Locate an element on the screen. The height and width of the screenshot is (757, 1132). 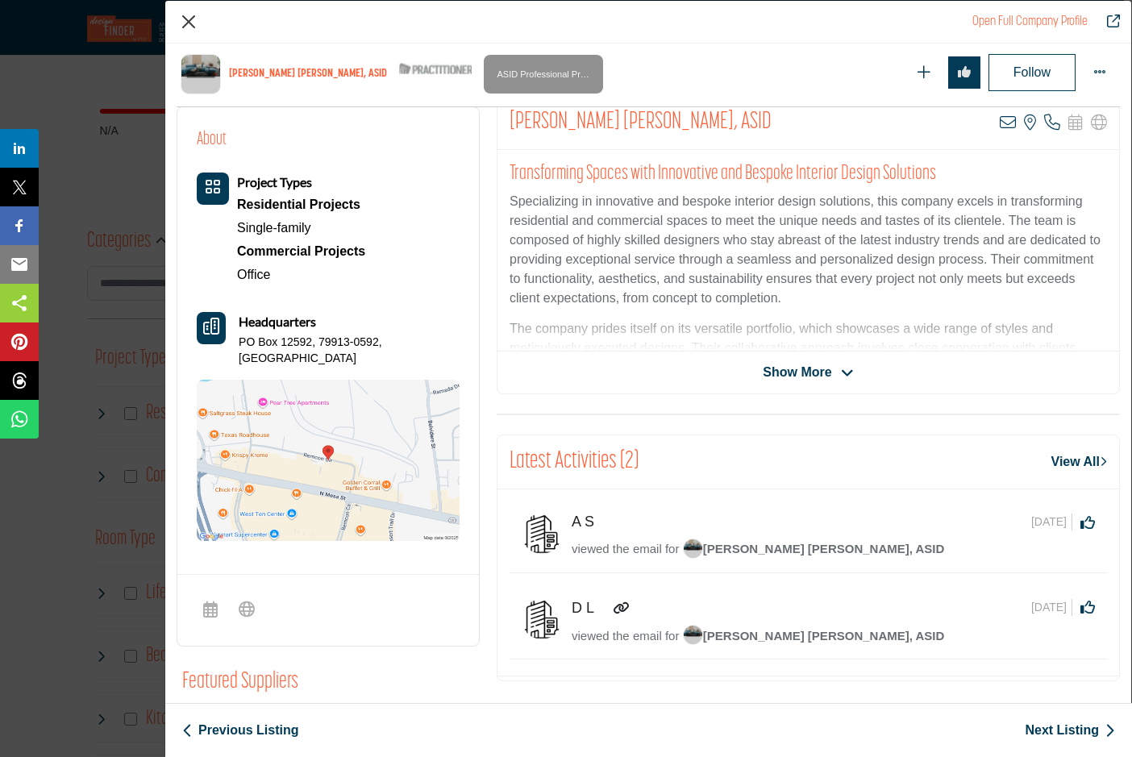
h2: Karen Leah Rivera, ASID is located at coordinates (640, 123).